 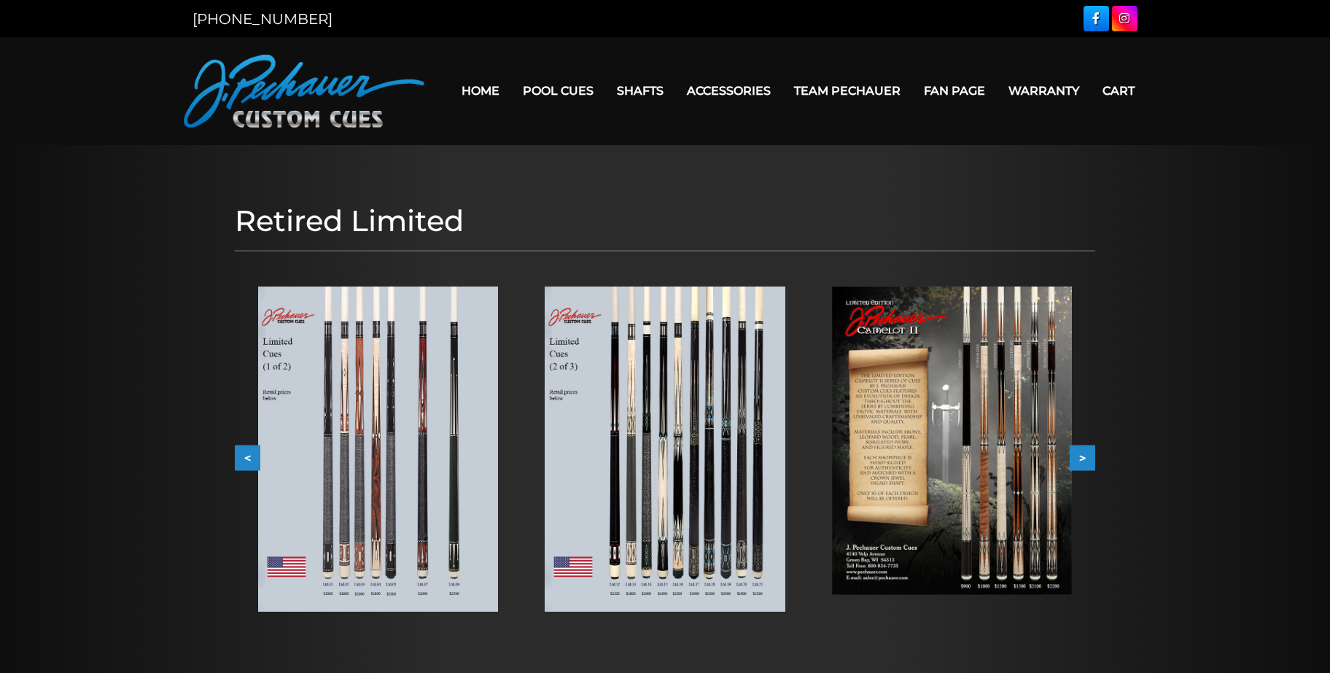 What do you see at coordinates (728, 90) in the screenshot?
I see `a: Accessories` at bounding box center [728, 90].